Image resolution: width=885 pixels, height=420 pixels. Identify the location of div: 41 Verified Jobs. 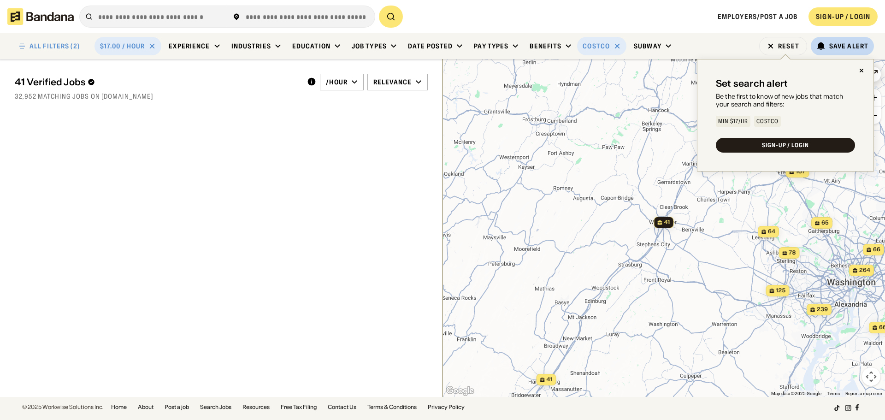
(157, 82).